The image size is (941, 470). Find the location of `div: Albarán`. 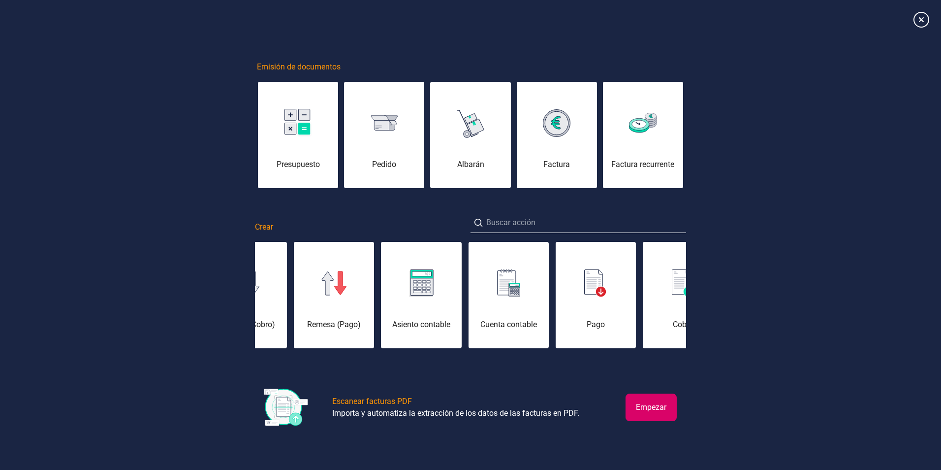

div: Albarán is located at coordinates (470, 164).